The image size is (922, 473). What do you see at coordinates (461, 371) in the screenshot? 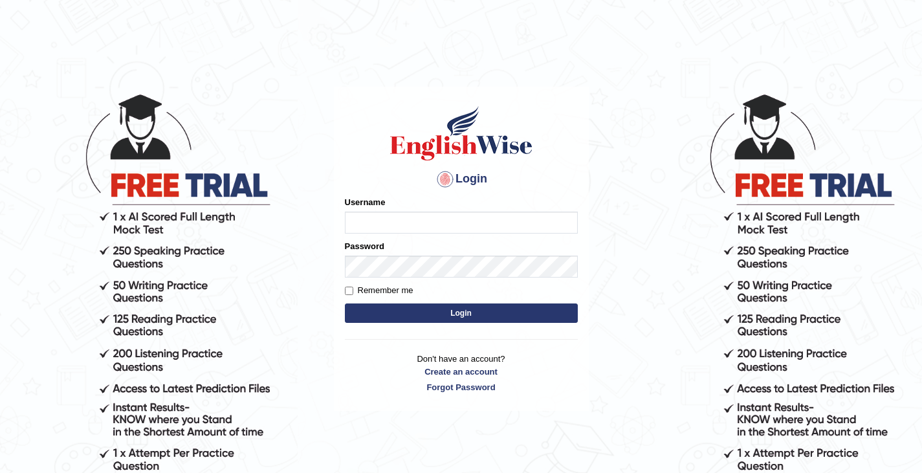
I see `a: Create an account` at bounding box center [461, 371].